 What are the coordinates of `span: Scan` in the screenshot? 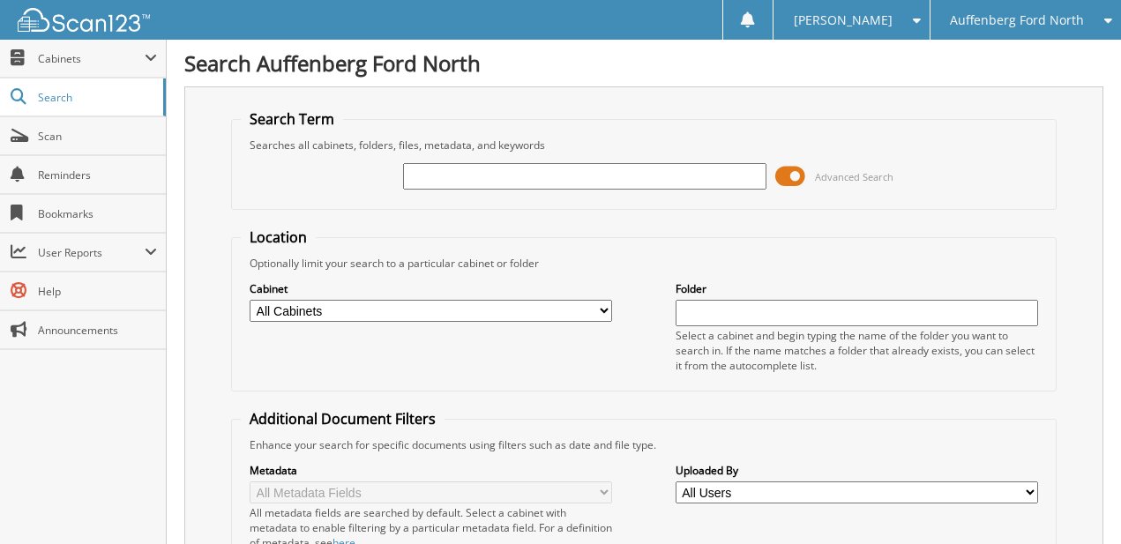 It's located at (97, 136).